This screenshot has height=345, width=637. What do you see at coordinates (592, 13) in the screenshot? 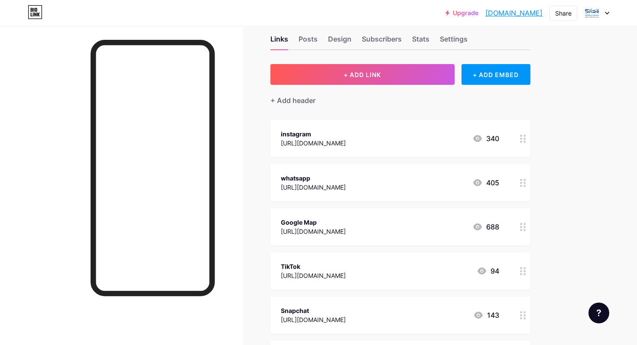
I see `img: madari` at bounding box center [592, 13].